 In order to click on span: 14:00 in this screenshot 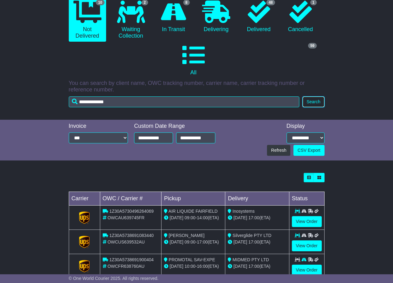, I will do `click(202, 218)`.